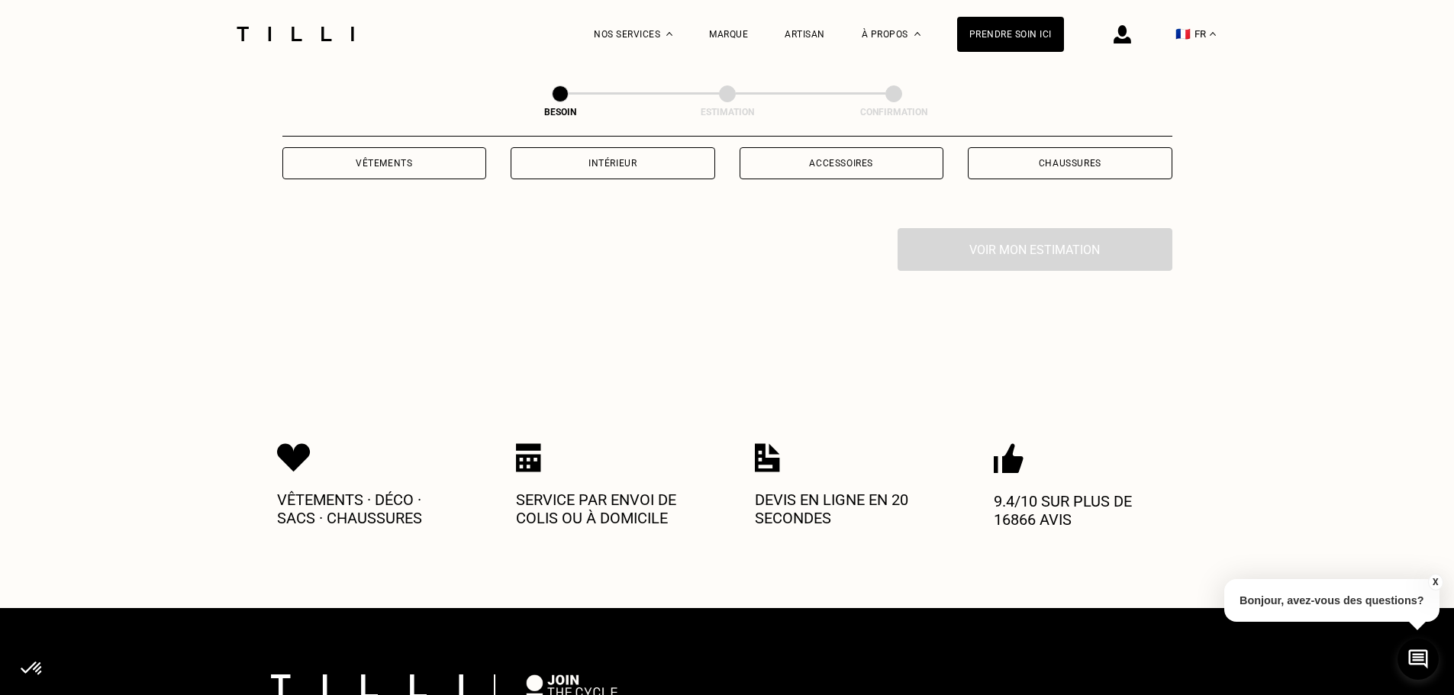 The width and height of the screenshot is (1454, 695). Describe the element at coordinates (917, 34) in the screenshot. I see `img: Menu déroulant à propos` at that location.